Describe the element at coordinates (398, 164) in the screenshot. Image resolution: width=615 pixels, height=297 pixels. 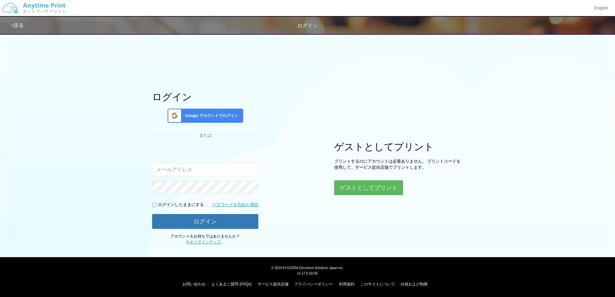
I see `p: プリントするのにアカウントは必要ありません。 プリントコードを使用して、サービス提供店舗でプリントします。` at that location.